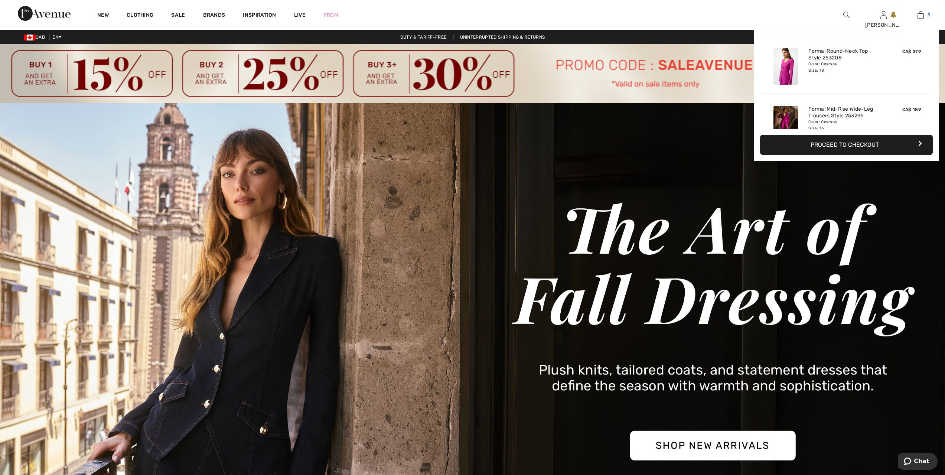 This screenshot has width=945, height=475. I want to click on span: CAD, so click(36, 37).